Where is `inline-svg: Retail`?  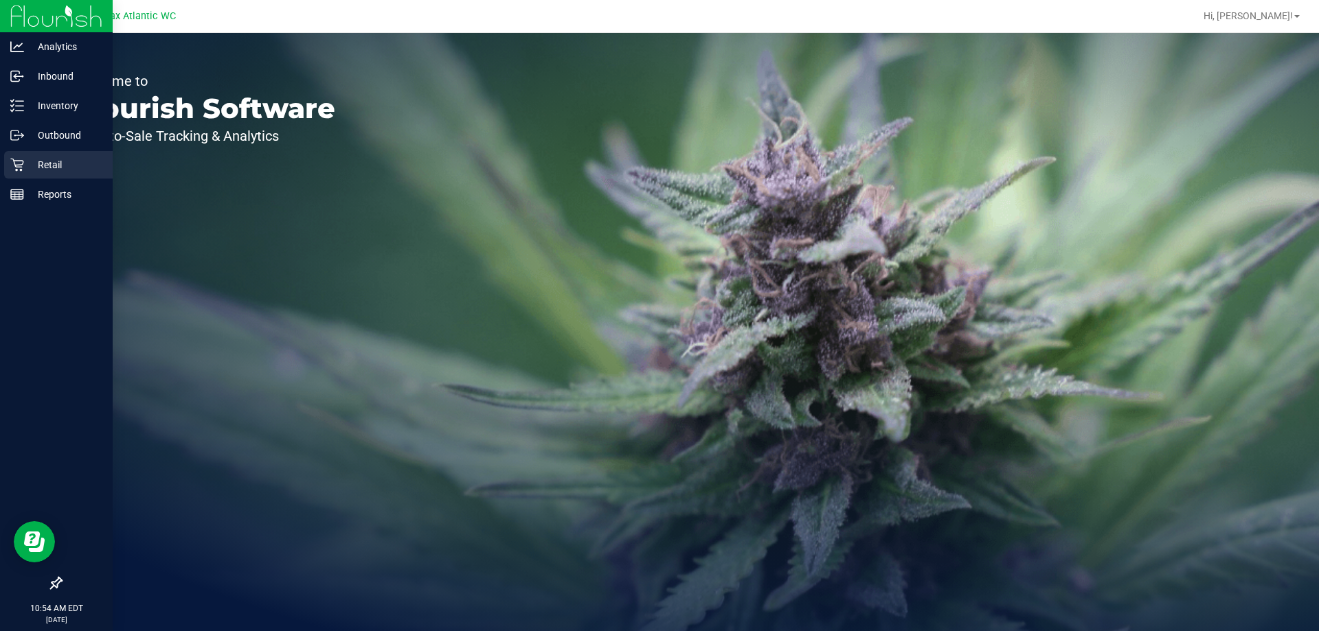 inline-svg: Retail is located at coordinates (17, 165).